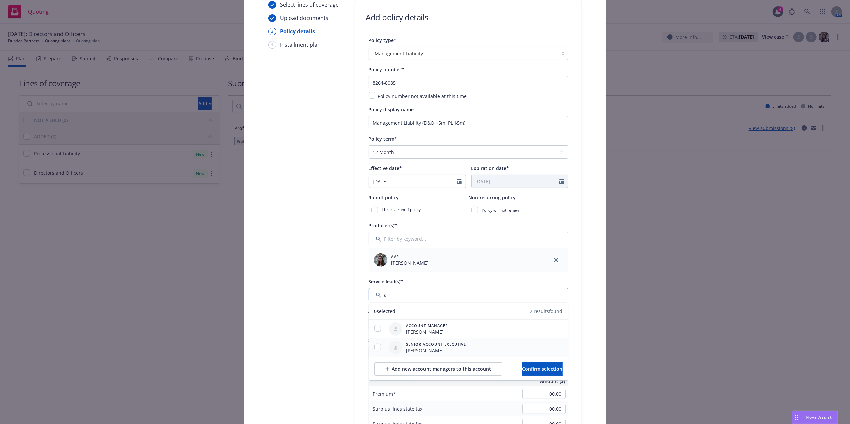 The image size is (850, 424). Describe the element at coordinates (384, 197) in the screenshot. I see `span: Runoff policy` at that location.